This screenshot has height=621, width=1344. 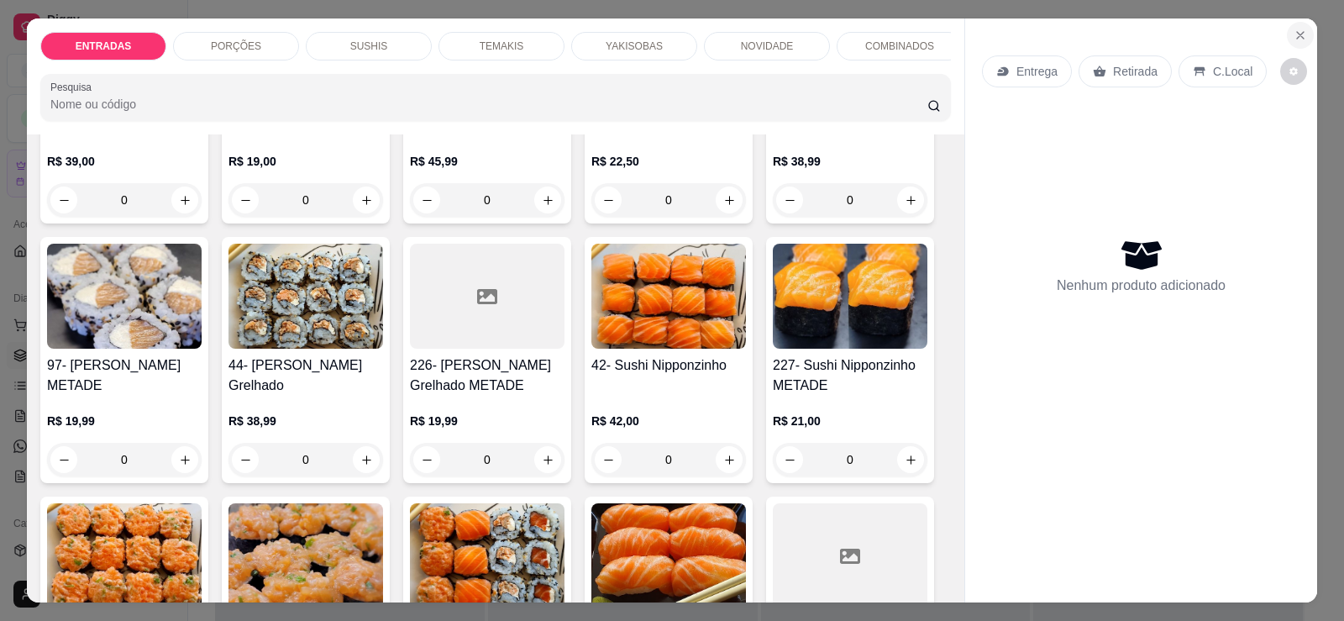 What do you see at coordinates (489, 104) in the screenshot?
I see `input: Pesquisa` at bounding box center [489, 104].